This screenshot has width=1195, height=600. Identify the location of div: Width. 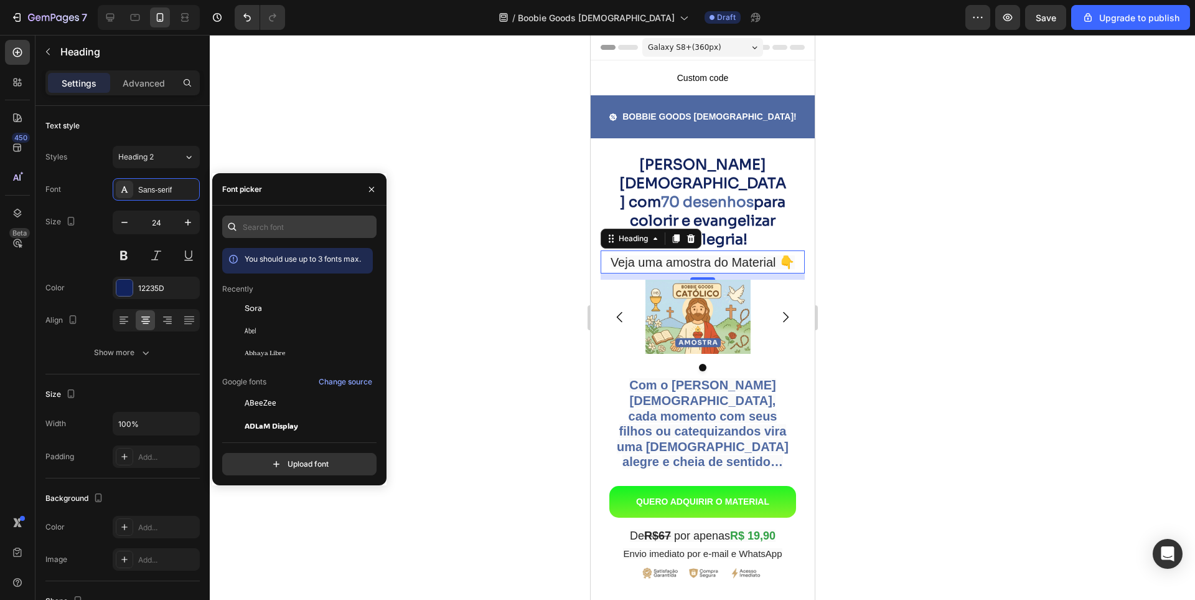
(55, 423).